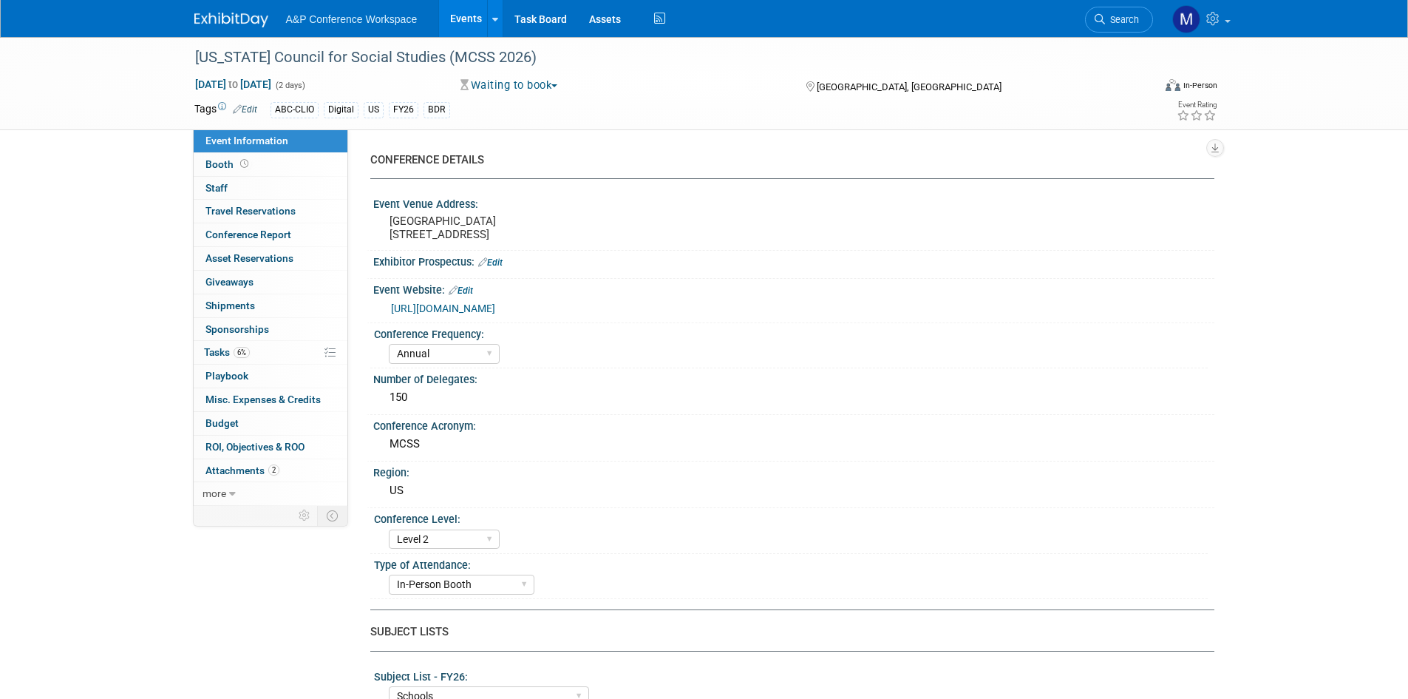 The width and height of the screenshot is (1408, 699). What do you see at coordinates (794, 377) in the screenshot?
I see `div: Number of Delegates:` at bounding box center [794, 377].